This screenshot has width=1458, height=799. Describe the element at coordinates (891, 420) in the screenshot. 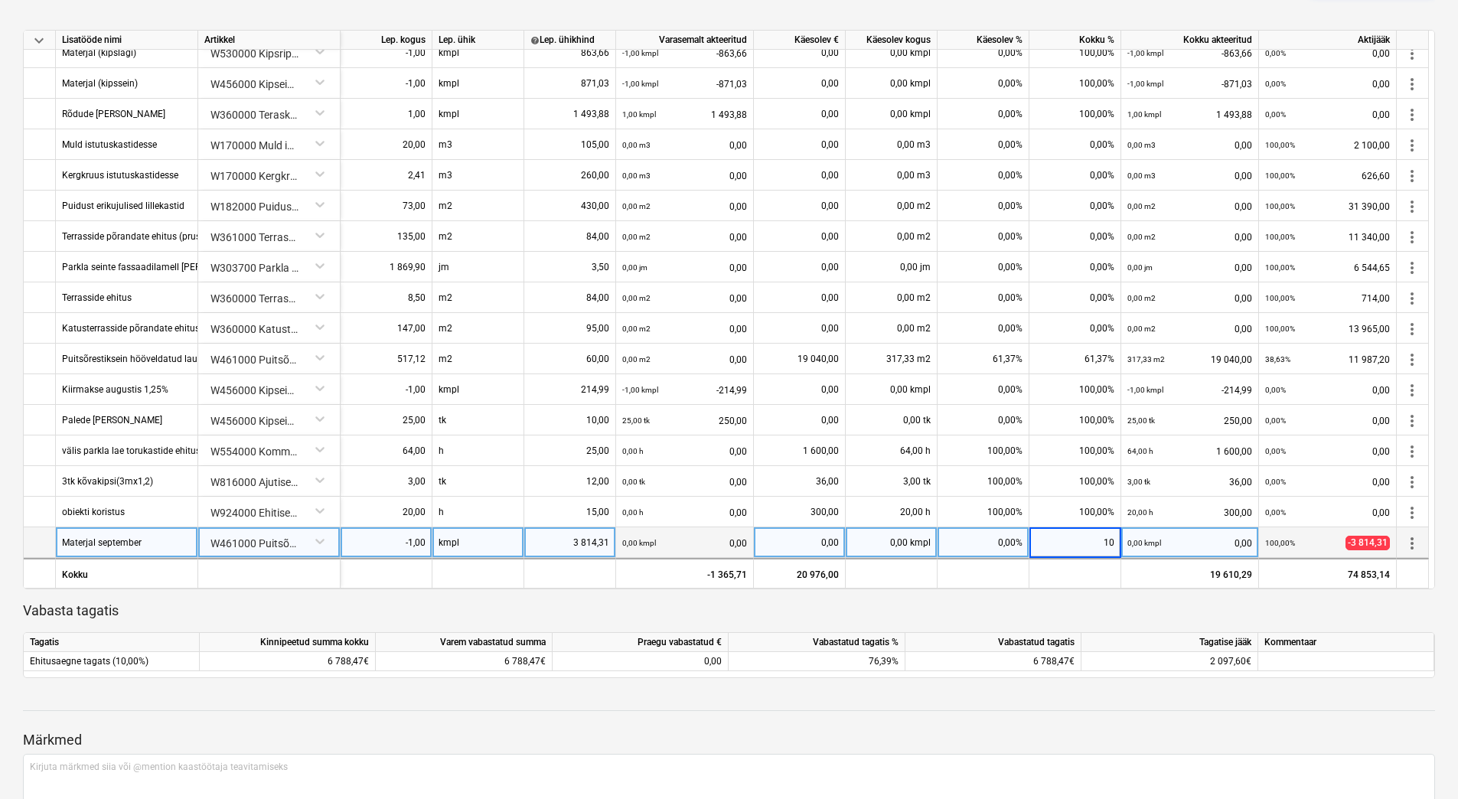

I see `div: 0,00 tk` at that location.